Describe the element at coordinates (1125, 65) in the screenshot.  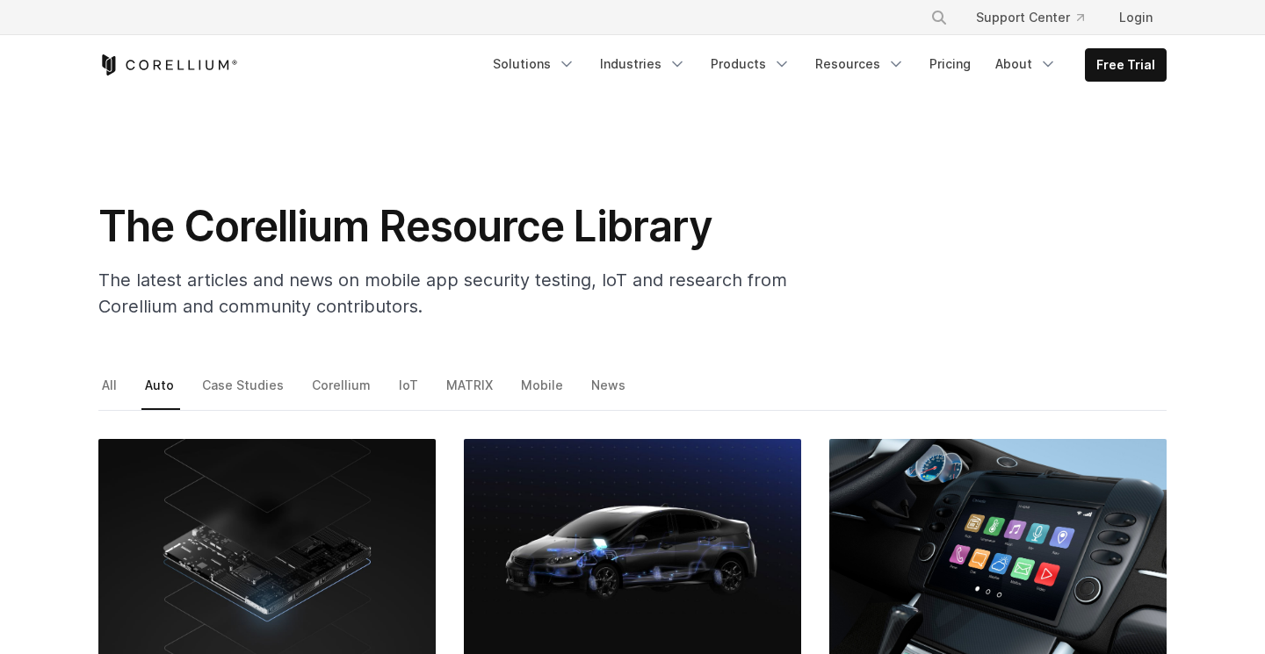
I see `a: Free Trial` at that location.